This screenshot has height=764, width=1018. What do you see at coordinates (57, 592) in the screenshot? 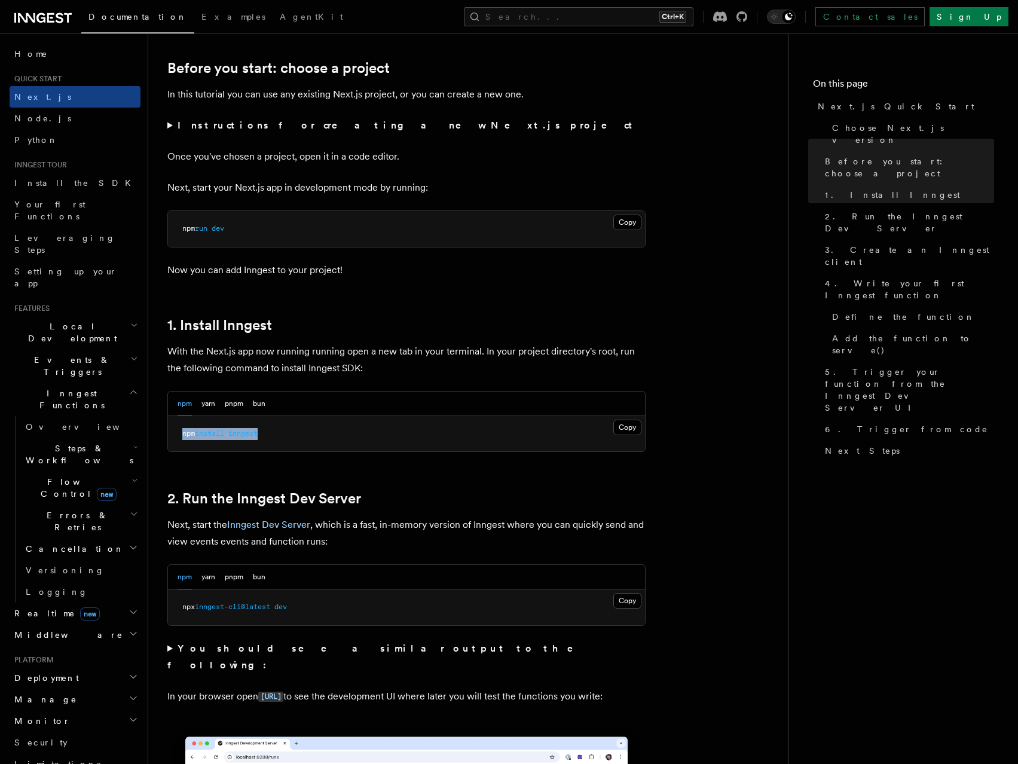
I see `span: Logging` at bounding box center [57, 592].